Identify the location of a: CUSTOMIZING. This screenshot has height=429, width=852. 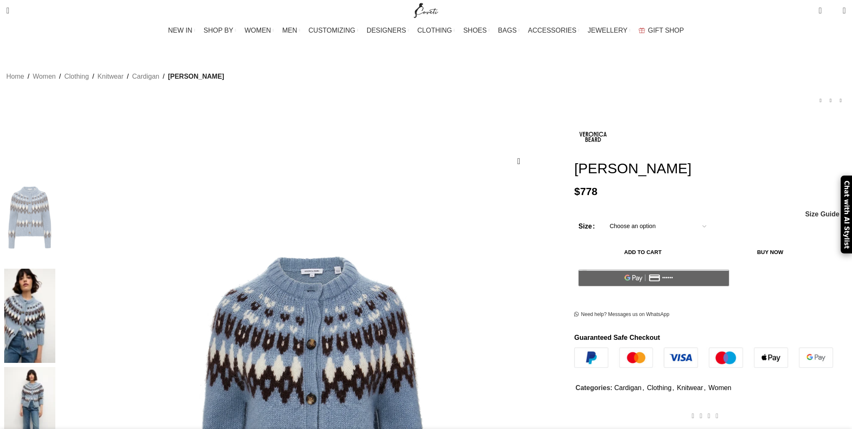
(333, 31).